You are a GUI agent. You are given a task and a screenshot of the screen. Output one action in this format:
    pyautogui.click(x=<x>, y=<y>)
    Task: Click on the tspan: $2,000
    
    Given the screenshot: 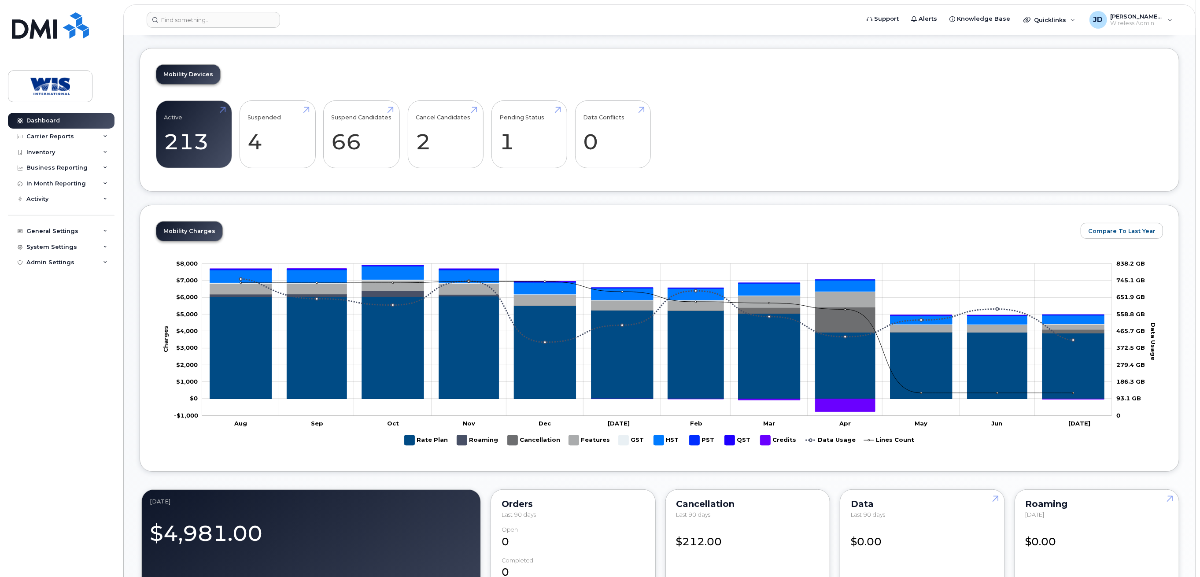 What is the action you would take?
    pyautogui.click(x=187, y=365)
    